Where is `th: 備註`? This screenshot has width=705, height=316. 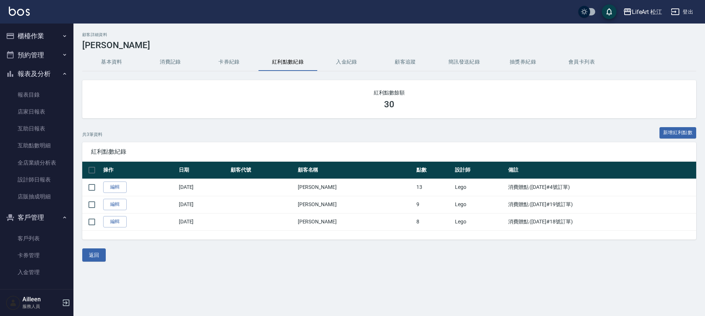
th: 備註 is located at coordinates (601, 170).